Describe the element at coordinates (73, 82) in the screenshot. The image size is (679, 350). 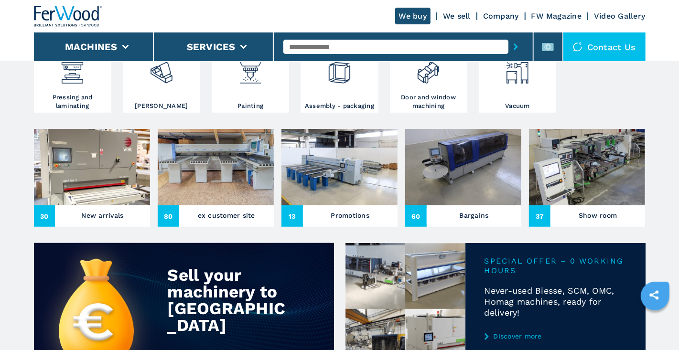
I see `a: Pressing and laminating` at that location.